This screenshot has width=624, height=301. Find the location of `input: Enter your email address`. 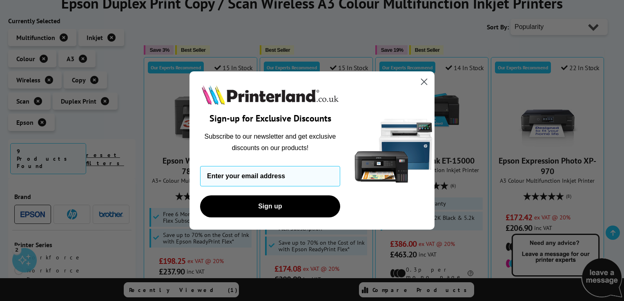

input: Enter your email address is located at coordinates (270, 176).